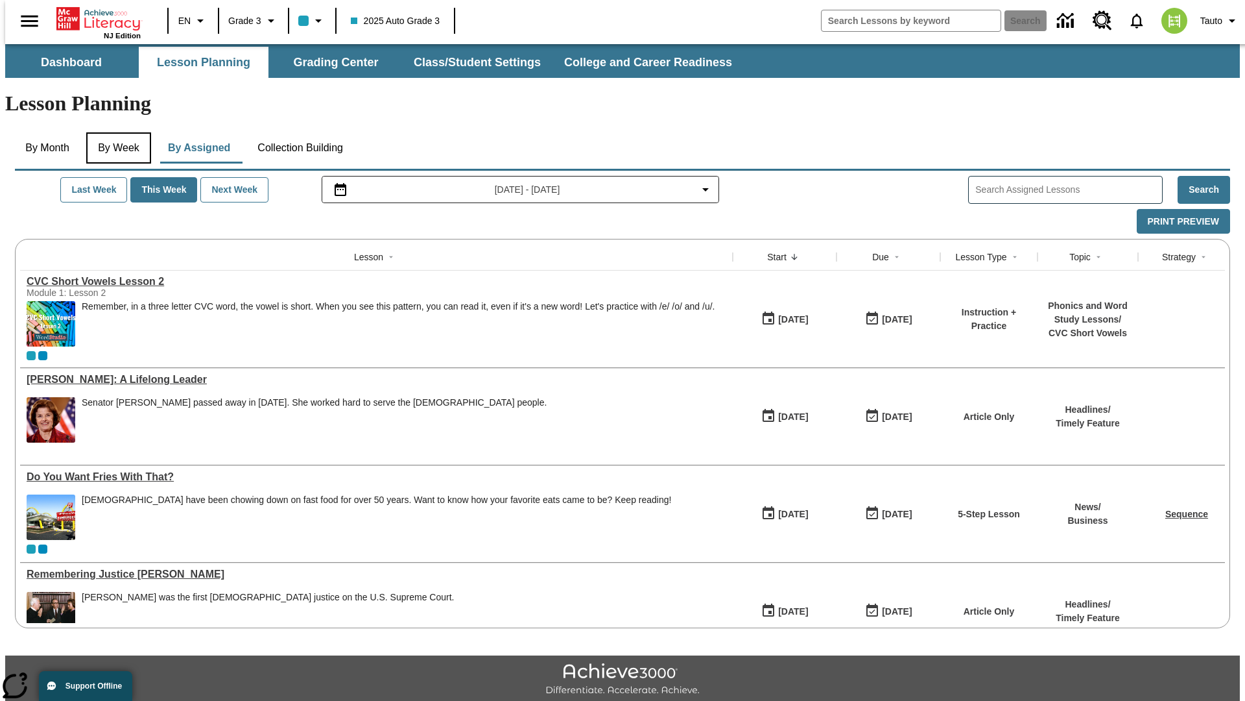  What do you see at coordinates (1080, 257) in the screenshot?
I see `div: Topic` at bounding box center [1080, 257].